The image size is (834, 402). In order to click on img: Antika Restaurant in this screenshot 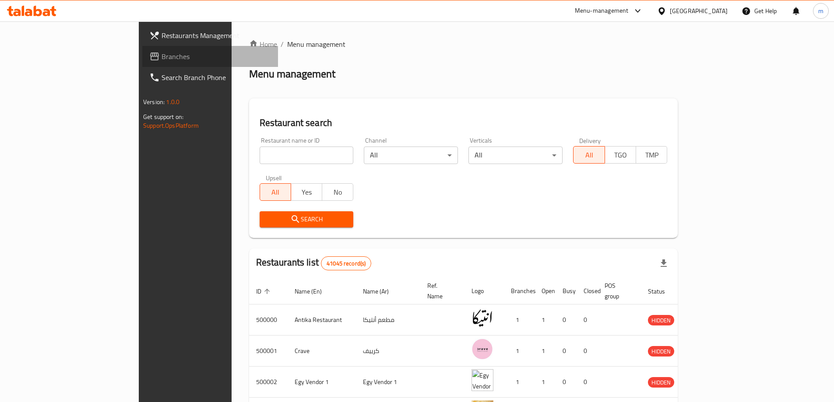, I will do `click(483, 318)`.